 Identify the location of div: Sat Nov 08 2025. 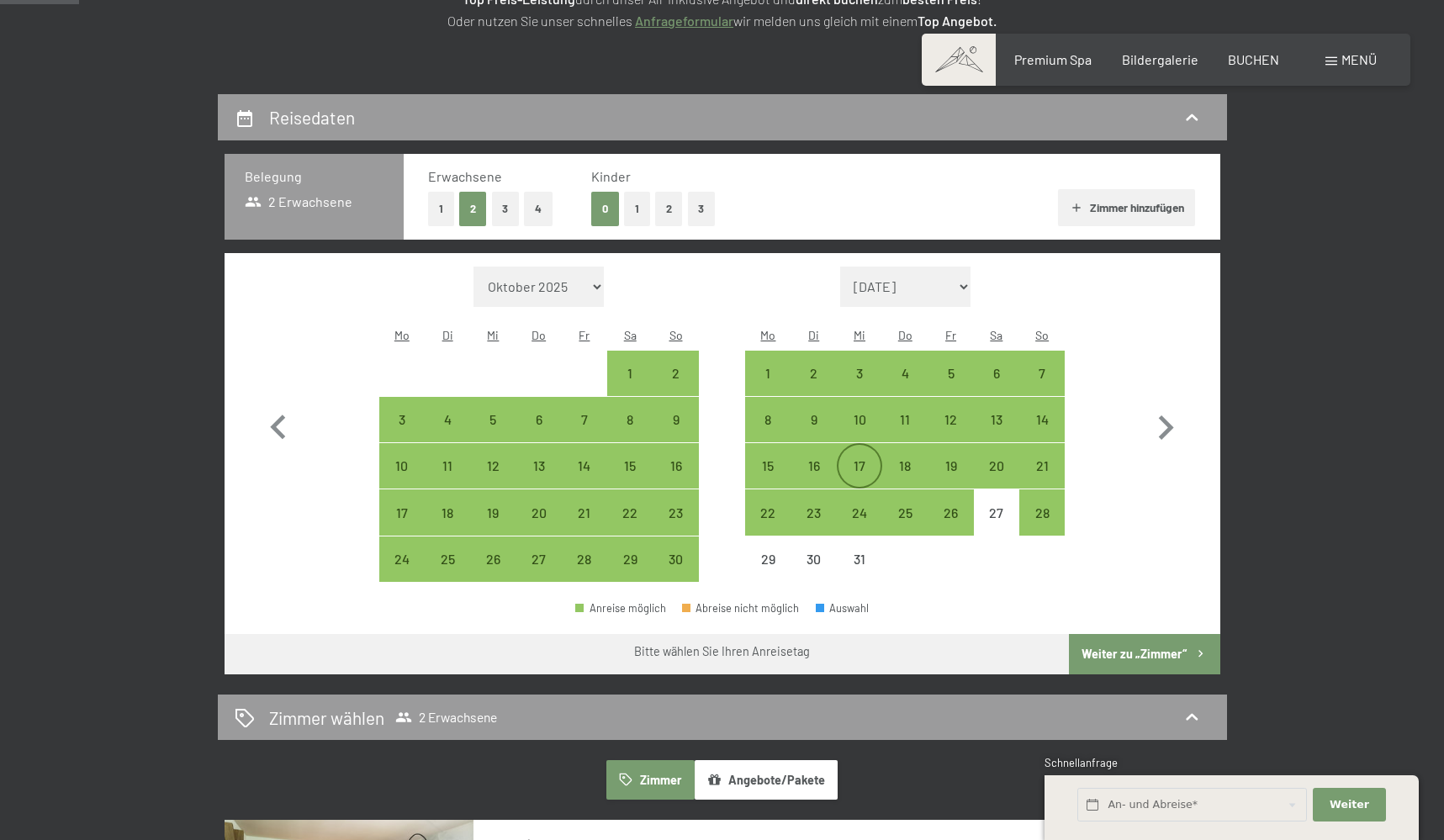
(630, 420).